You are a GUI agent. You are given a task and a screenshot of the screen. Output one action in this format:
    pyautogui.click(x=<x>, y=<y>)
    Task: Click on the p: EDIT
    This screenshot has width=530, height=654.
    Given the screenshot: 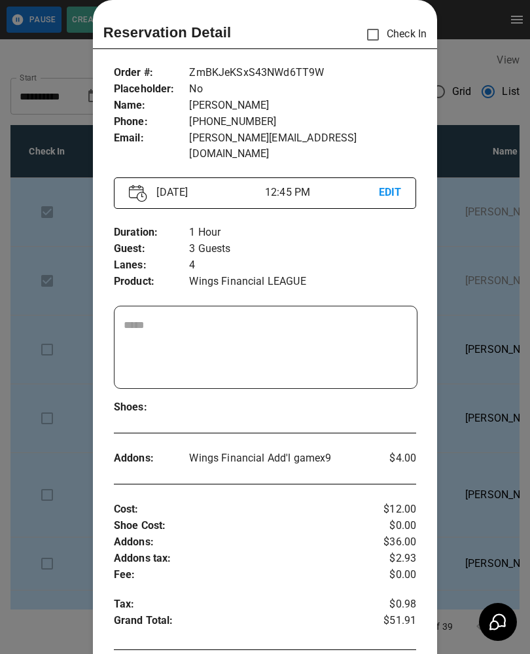 What is the action you would take?
    pyautogui.click(x=390, y=192)
    